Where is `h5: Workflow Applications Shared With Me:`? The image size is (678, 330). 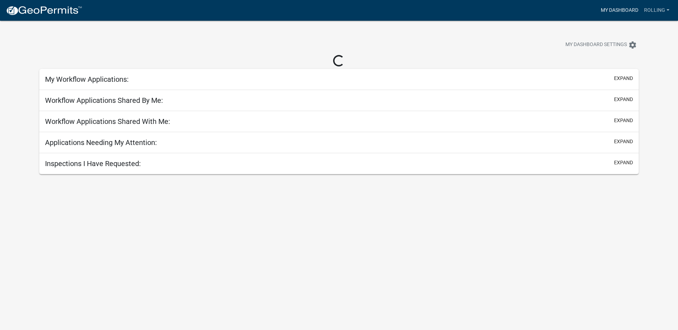 h5: Workflow Applications Shared With Me: is located at coordinates (108, 121).